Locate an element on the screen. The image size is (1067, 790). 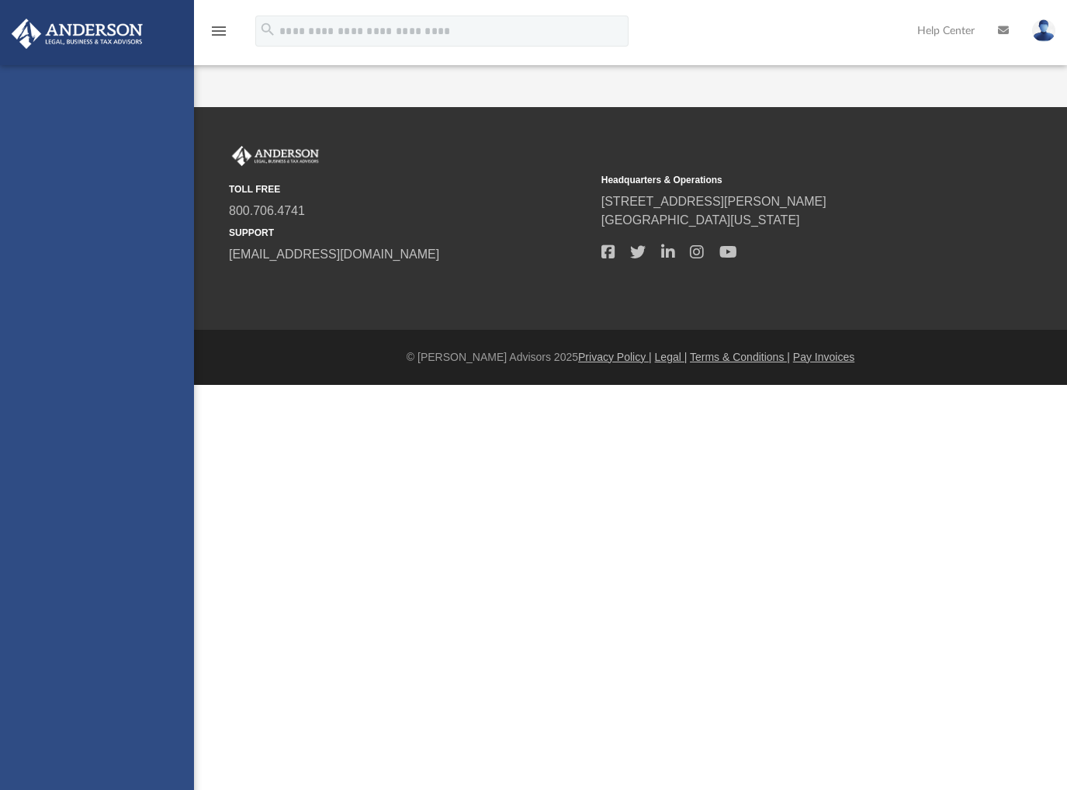
a: menu is located at coordinates (219, 35).